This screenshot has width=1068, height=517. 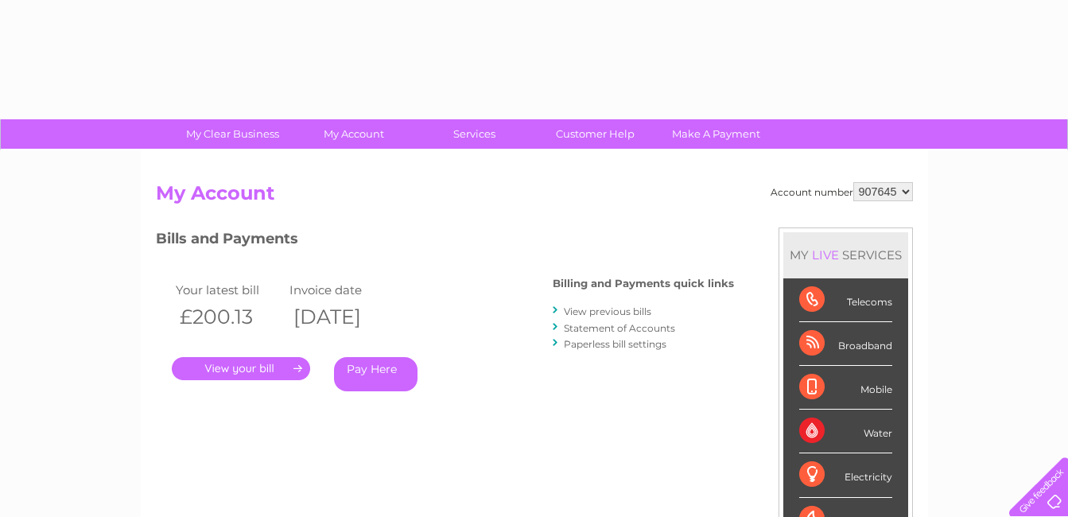 I want to click on div: Telecoms, so click(x=845, y=300).